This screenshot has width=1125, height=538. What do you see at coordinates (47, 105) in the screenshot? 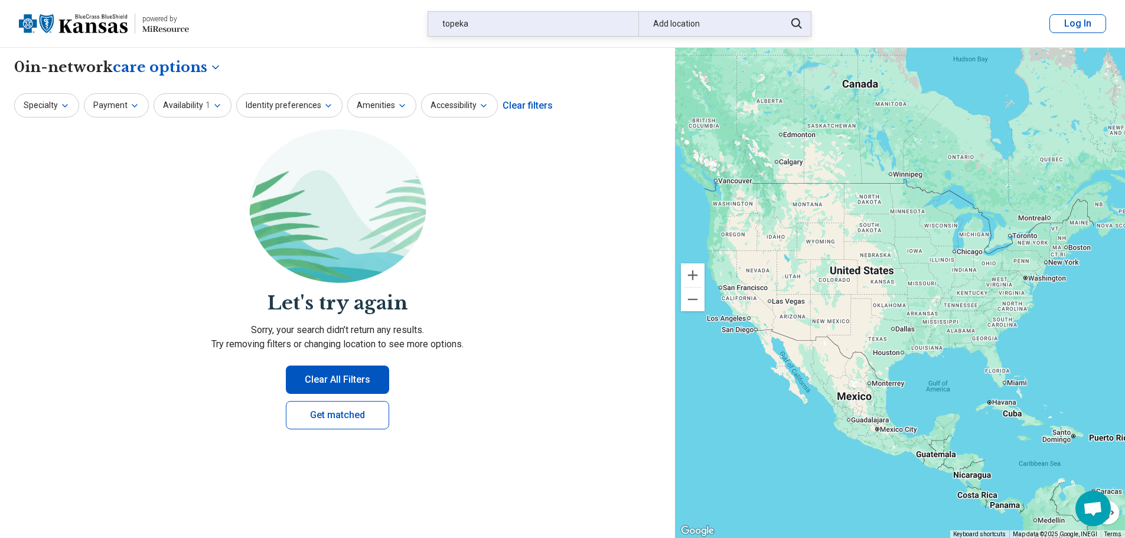
I see `button: Specialty` at bounding box center [47, 105].